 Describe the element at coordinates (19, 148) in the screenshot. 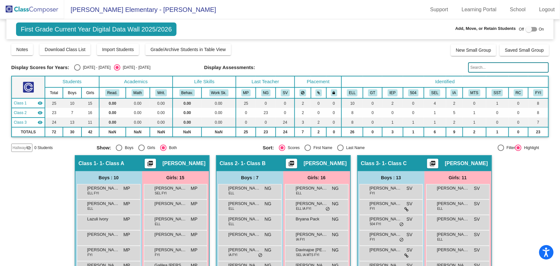

I see `span: Hallway` at that location.